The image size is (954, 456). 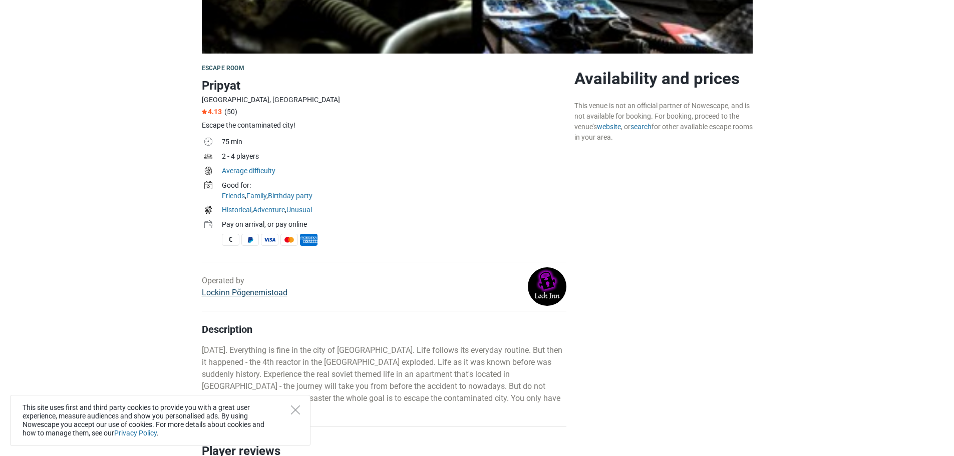 I want to click on h2: Availability and prices, so click(x=663, y=79).